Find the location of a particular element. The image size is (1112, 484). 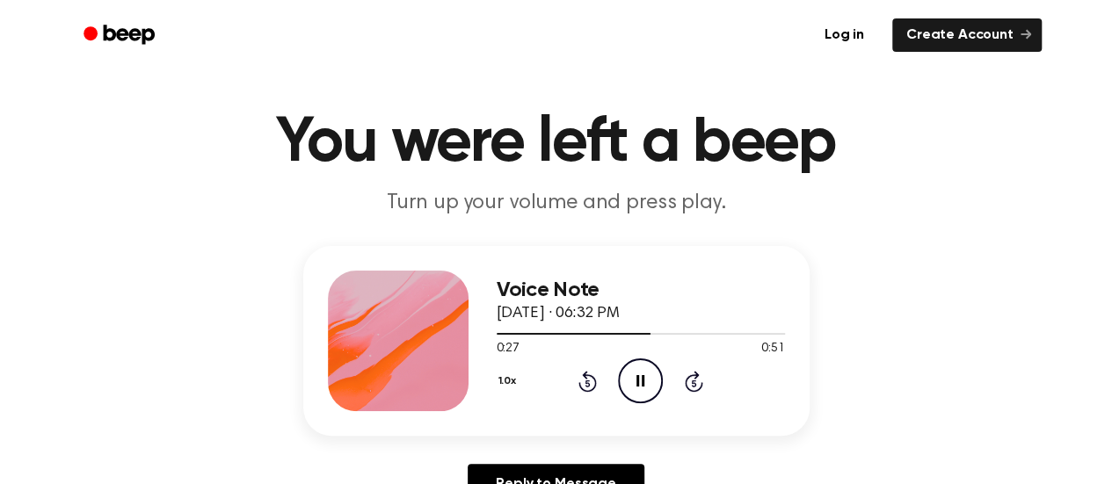

a: Beep is located at coordinates (120, 35).